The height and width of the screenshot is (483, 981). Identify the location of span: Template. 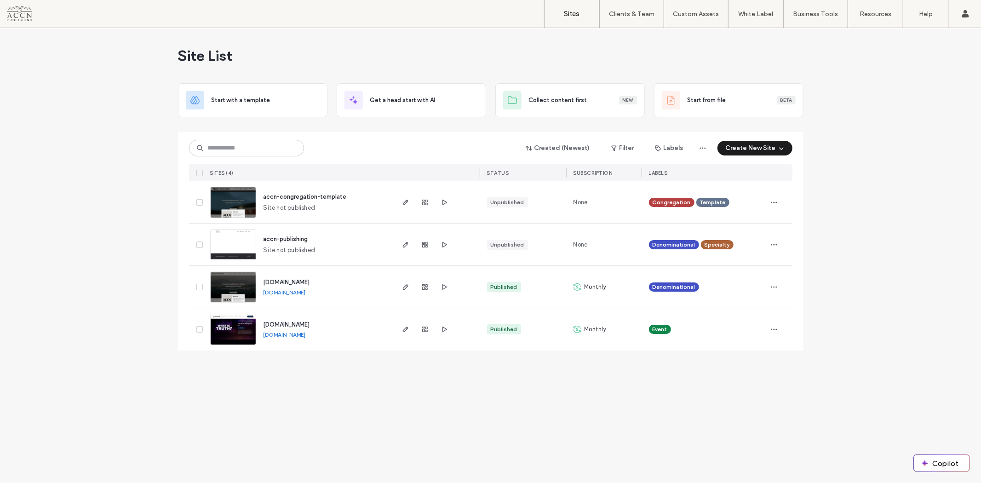
(713, 202).